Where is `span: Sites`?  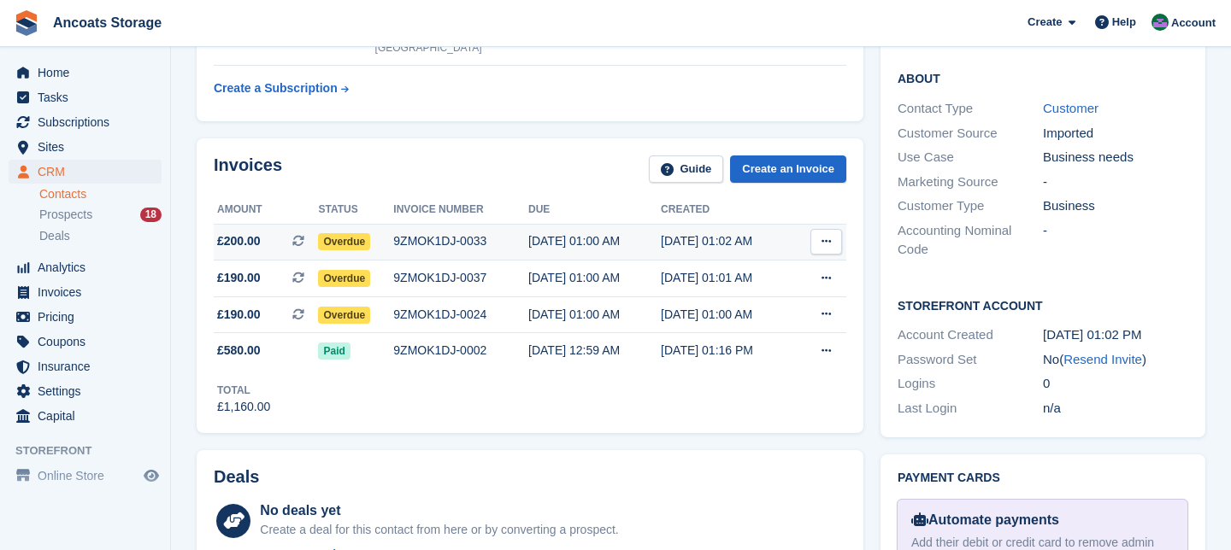 span: Sites is located at coordinates (89, 147).